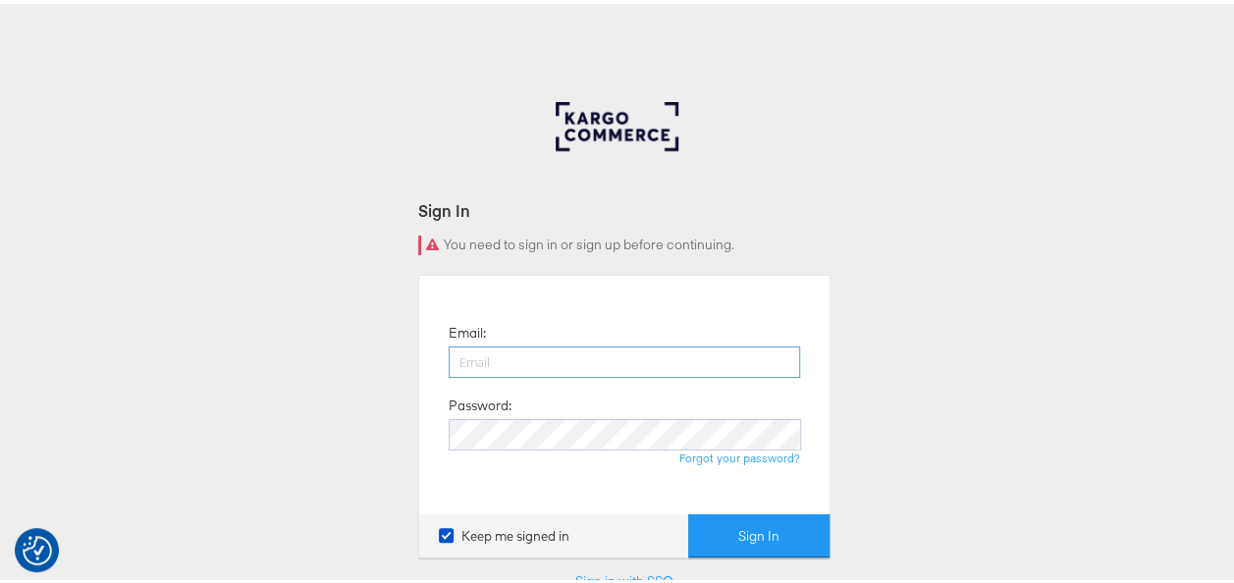 This screenshot has width=1234, height=583. Describe the element at coordinates (467, 329) in the screenshot. I see `label: Email:` at that location.